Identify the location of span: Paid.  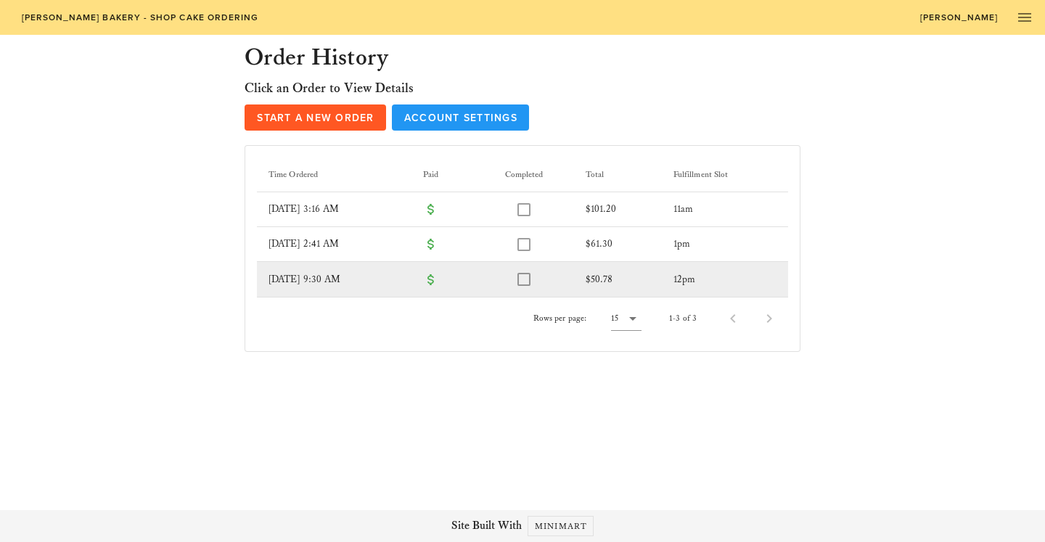
(430, 174).